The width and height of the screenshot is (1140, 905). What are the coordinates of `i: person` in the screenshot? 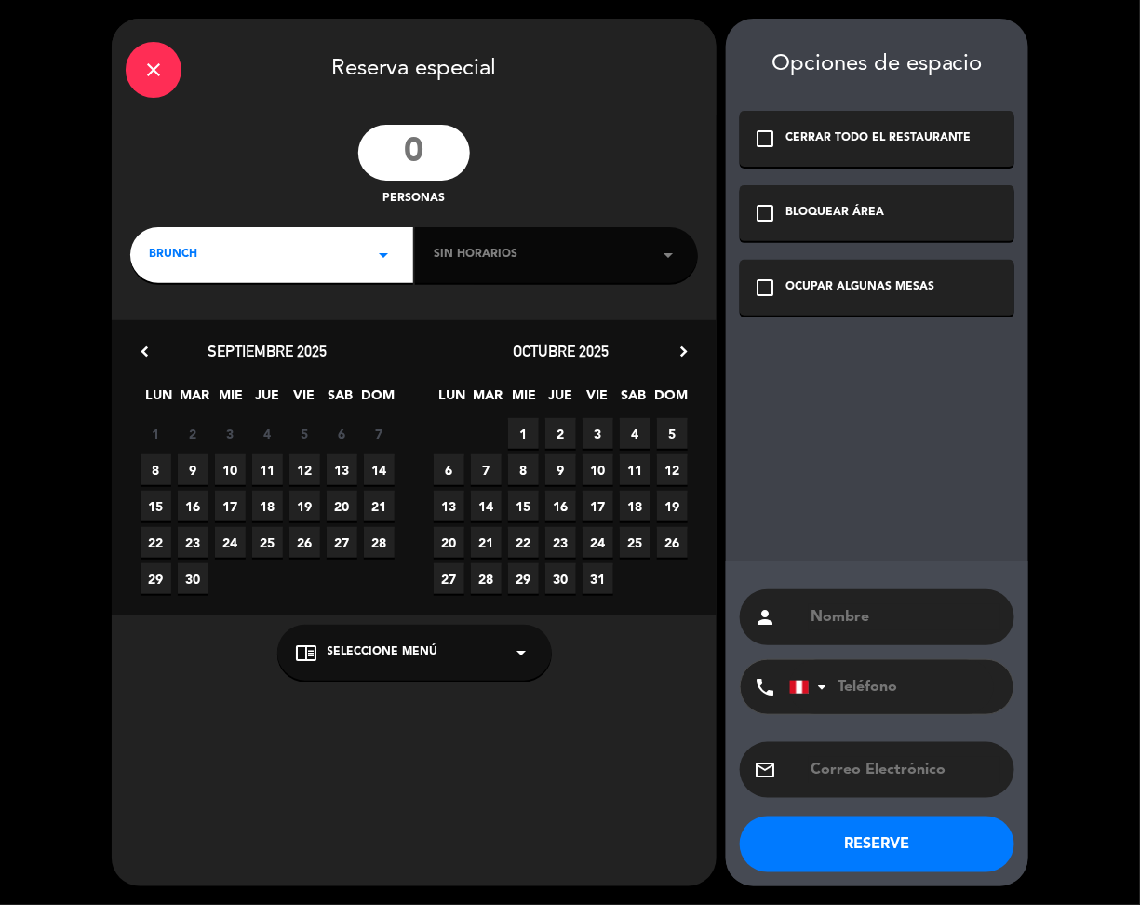 It's located at (765, 617).